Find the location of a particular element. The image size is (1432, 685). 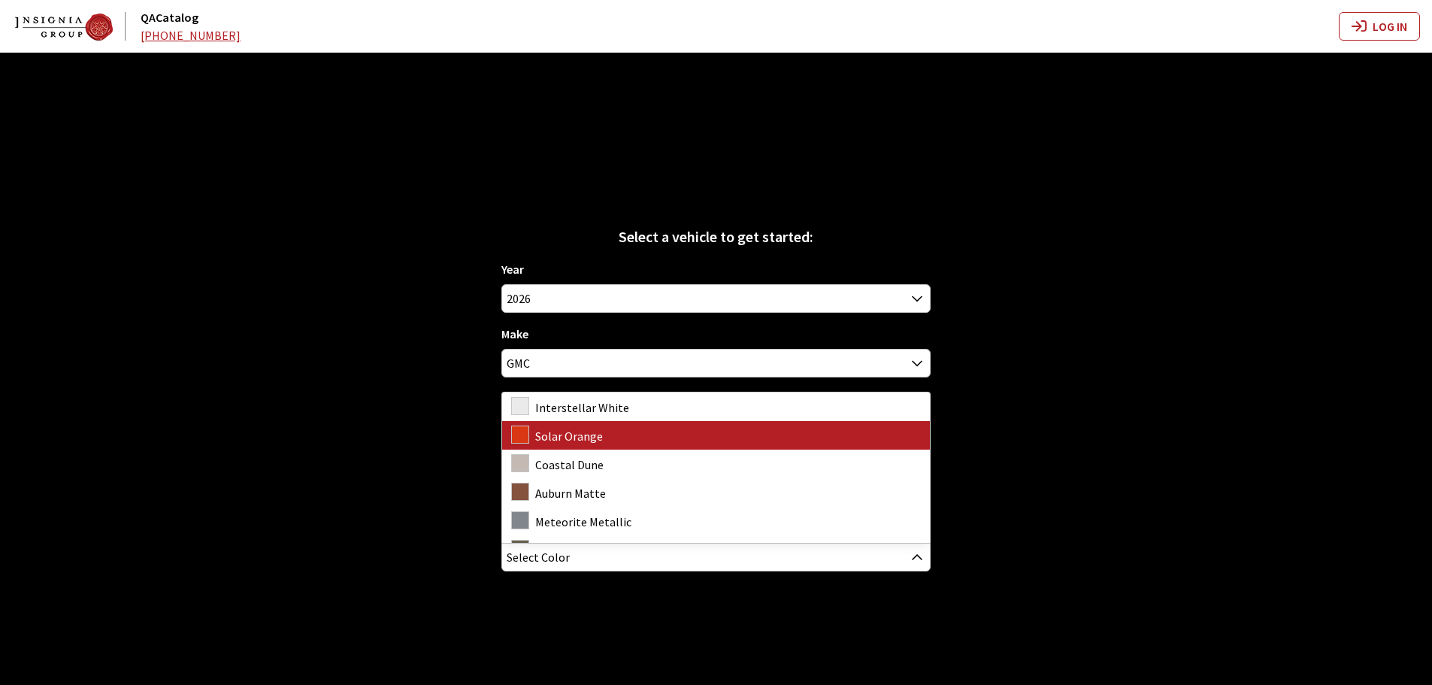

span: GMC is located at coordinates (716, 363).